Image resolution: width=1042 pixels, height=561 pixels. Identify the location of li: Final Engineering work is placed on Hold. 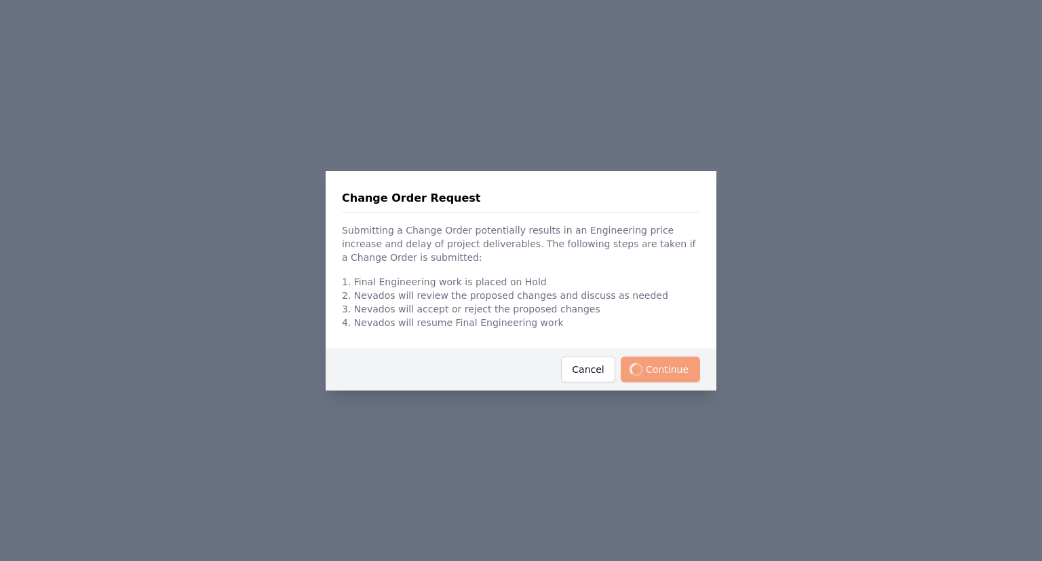
(521, 282).